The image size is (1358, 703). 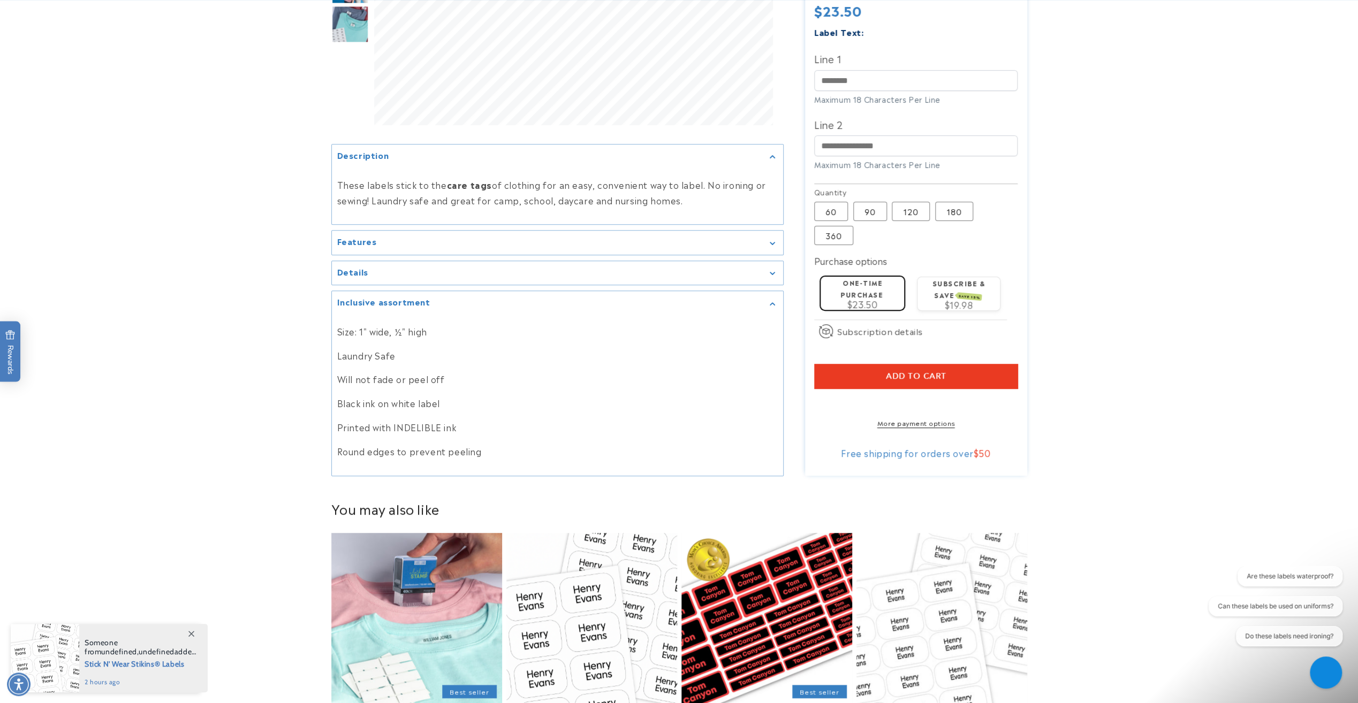 I want to click on summary: Description, so click(x=557, y=156).